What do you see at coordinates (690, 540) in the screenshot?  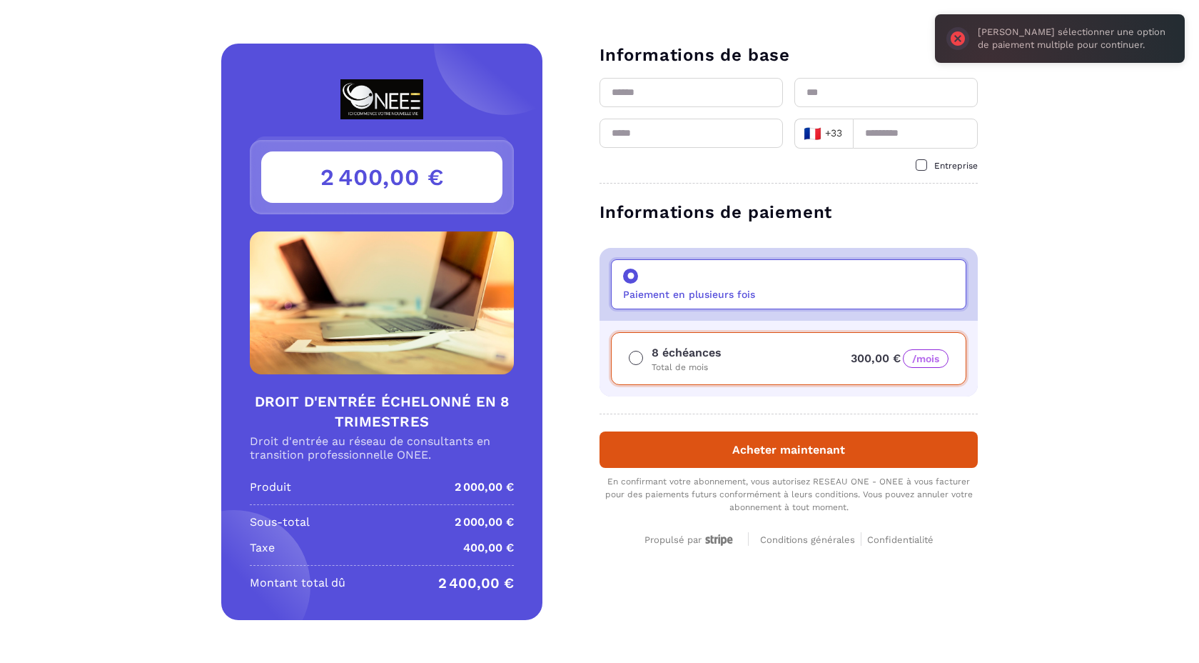 I see `div: Propulsé par` at bounding box center [690, 540].